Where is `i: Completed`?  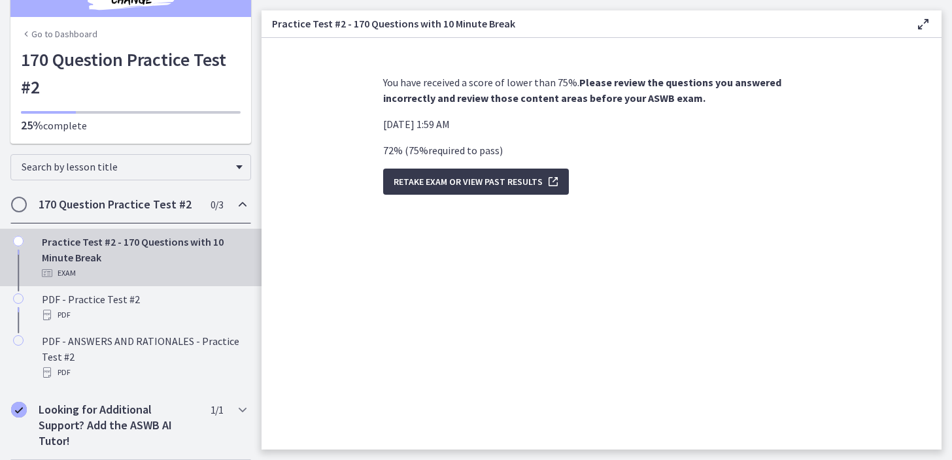
i: Completed is located at coordinates (19, 410).